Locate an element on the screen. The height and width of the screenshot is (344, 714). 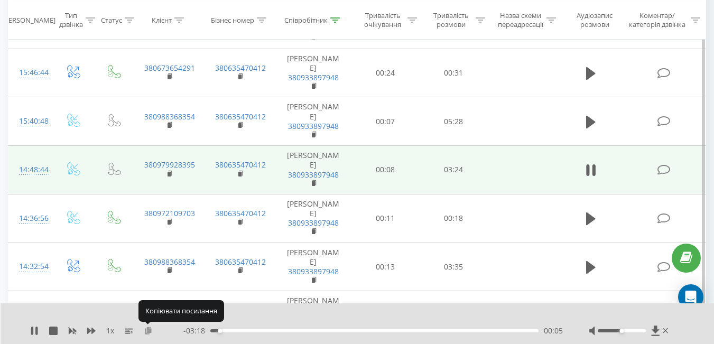
div: Бізнес номер is located at coordinates (233, 20).